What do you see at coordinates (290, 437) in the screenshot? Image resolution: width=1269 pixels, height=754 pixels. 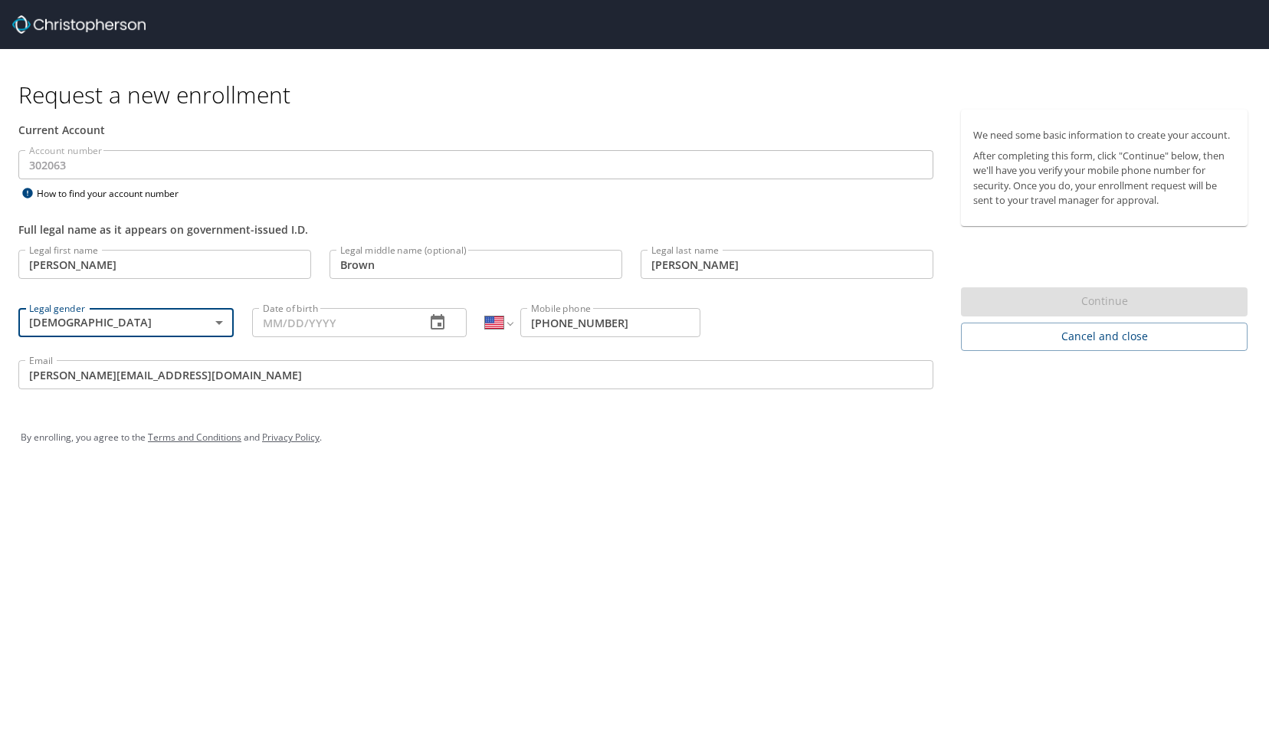 I see `a: Privacy Policy` at bounding box center [290, 437].